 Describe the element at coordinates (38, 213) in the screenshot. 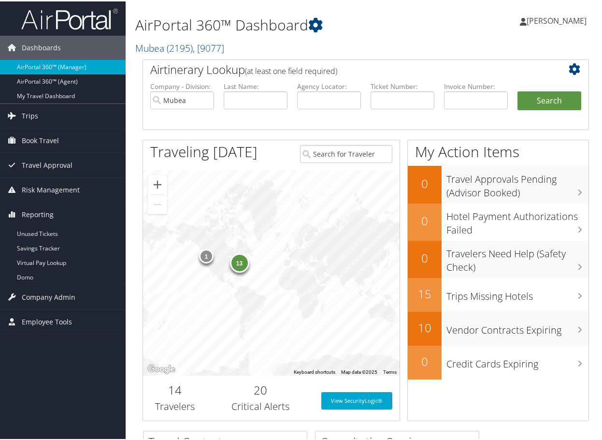

I see `span: Reporting` at that location.